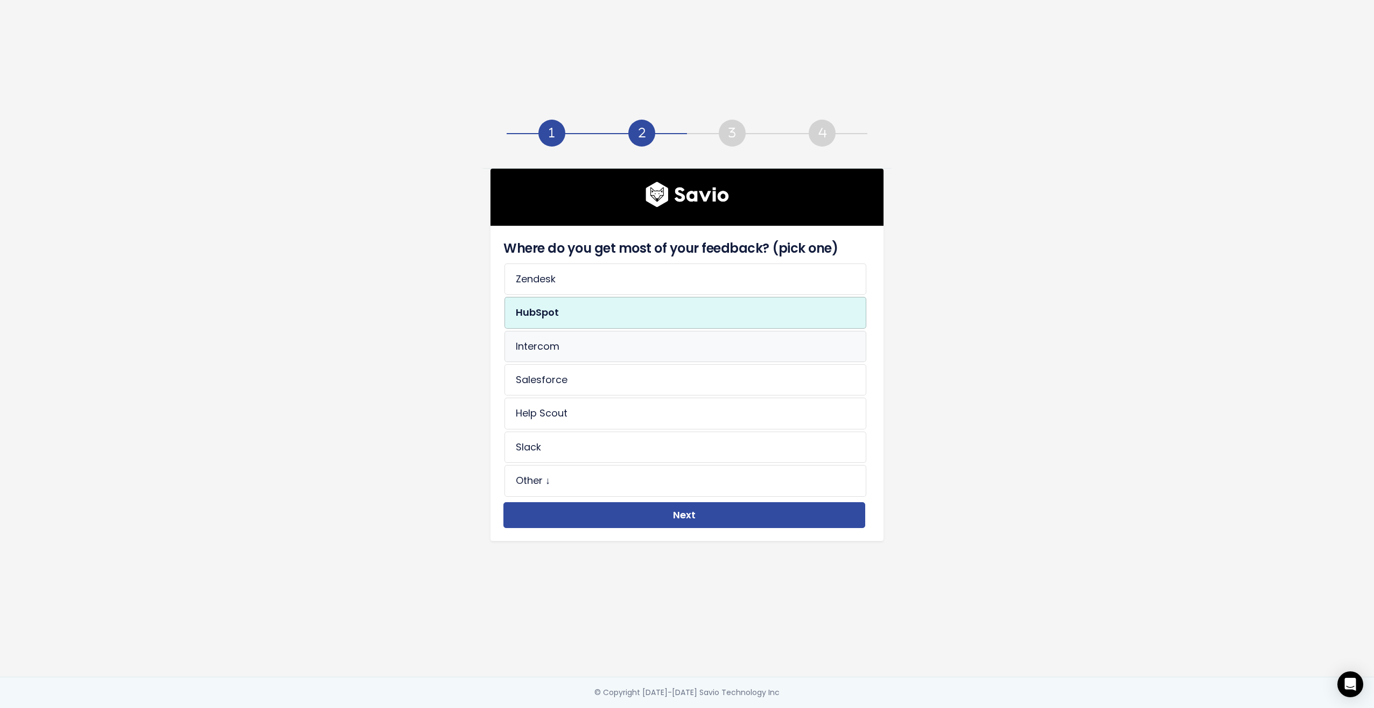 The image size is (1374, 708). Describe the element at coordinates (685, 279) in the screenshot. I see `li: Zendesk` at that location.